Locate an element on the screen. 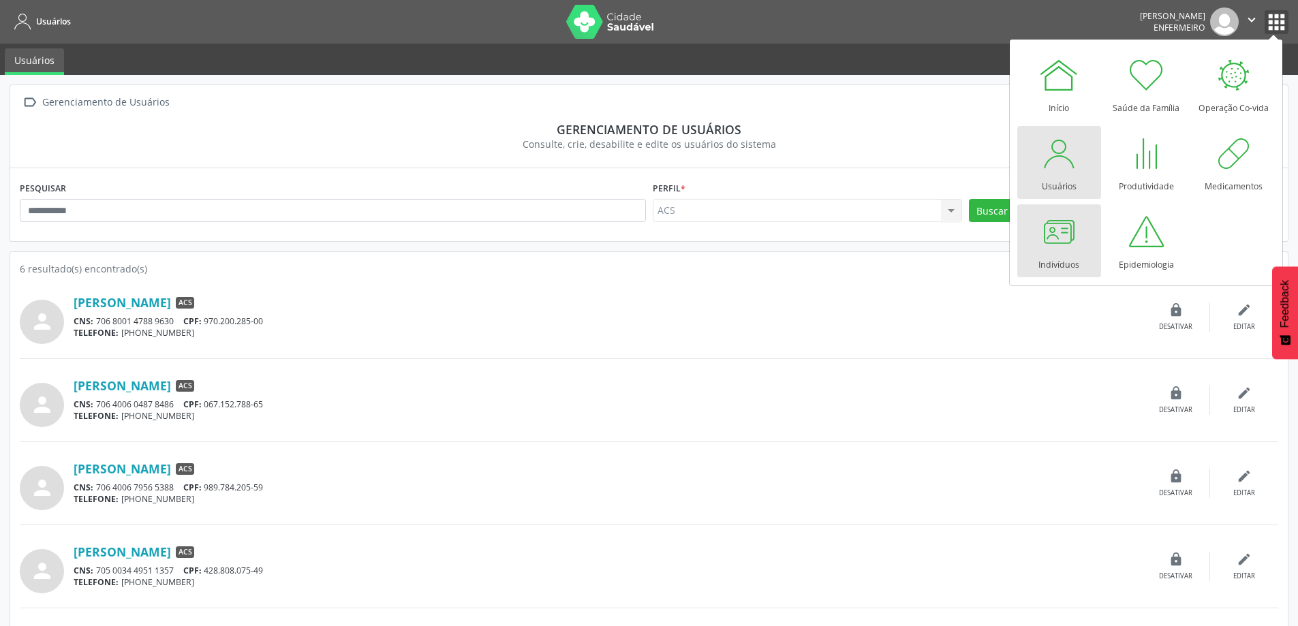 The width and height of the screenshot is (1298, 626). div: 706 4006 0487 8486 067.152.788-65 is located at coordinates (608, 404).